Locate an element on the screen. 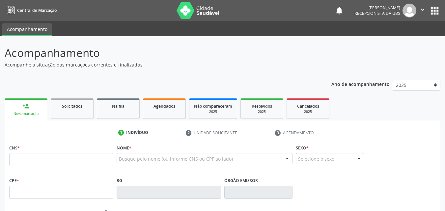 The width and height of the screenshot is (445, 211). span: Solicitados is located at coordinates (72, 106).